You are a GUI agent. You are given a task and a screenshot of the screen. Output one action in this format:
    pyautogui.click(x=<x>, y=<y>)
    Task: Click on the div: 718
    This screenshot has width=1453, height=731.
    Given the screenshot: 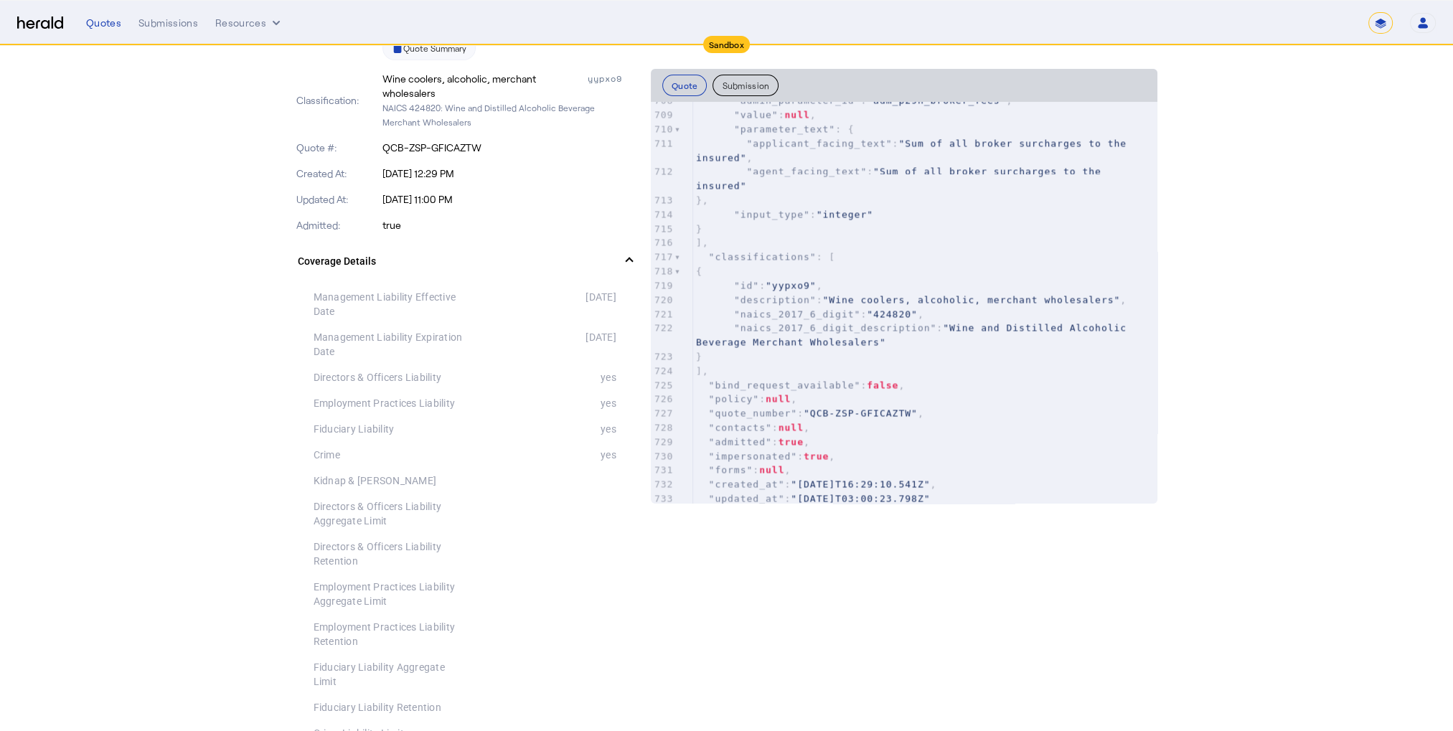 What is the action you would take?
    pyautogui.click(x=662, y=272)
    